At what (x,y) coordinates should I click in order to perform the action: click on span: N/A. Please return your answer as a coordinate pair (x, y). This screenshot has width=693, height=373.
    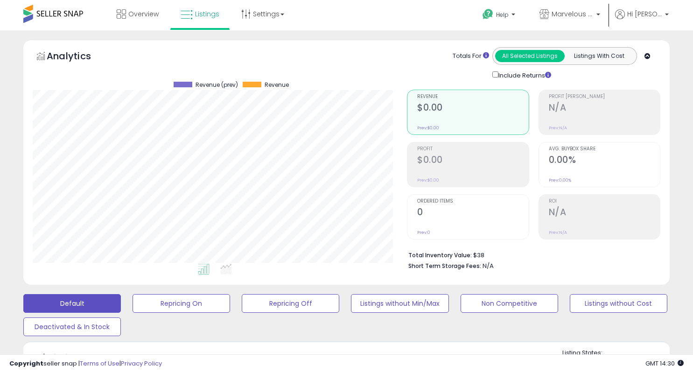
    Looking at the image, I should click on (488, 265).